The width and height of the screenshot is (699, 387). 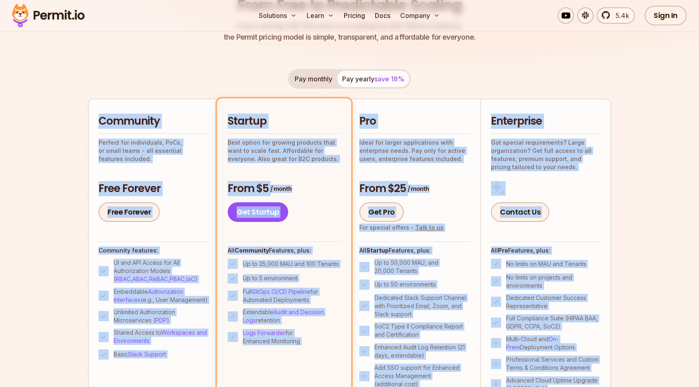 I want to click on a: Authorization Interfaces, so click(x=148, y=296).